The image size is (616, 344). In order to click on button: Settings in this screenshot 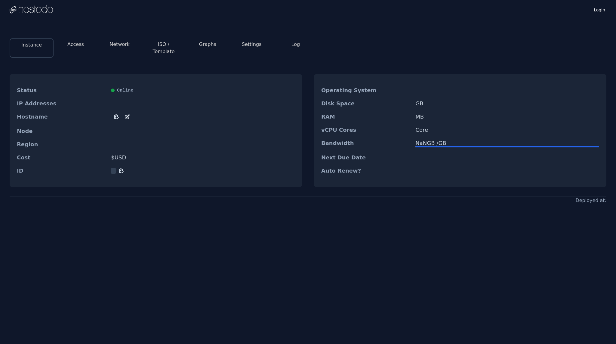, I will do `click(252, 44)`.